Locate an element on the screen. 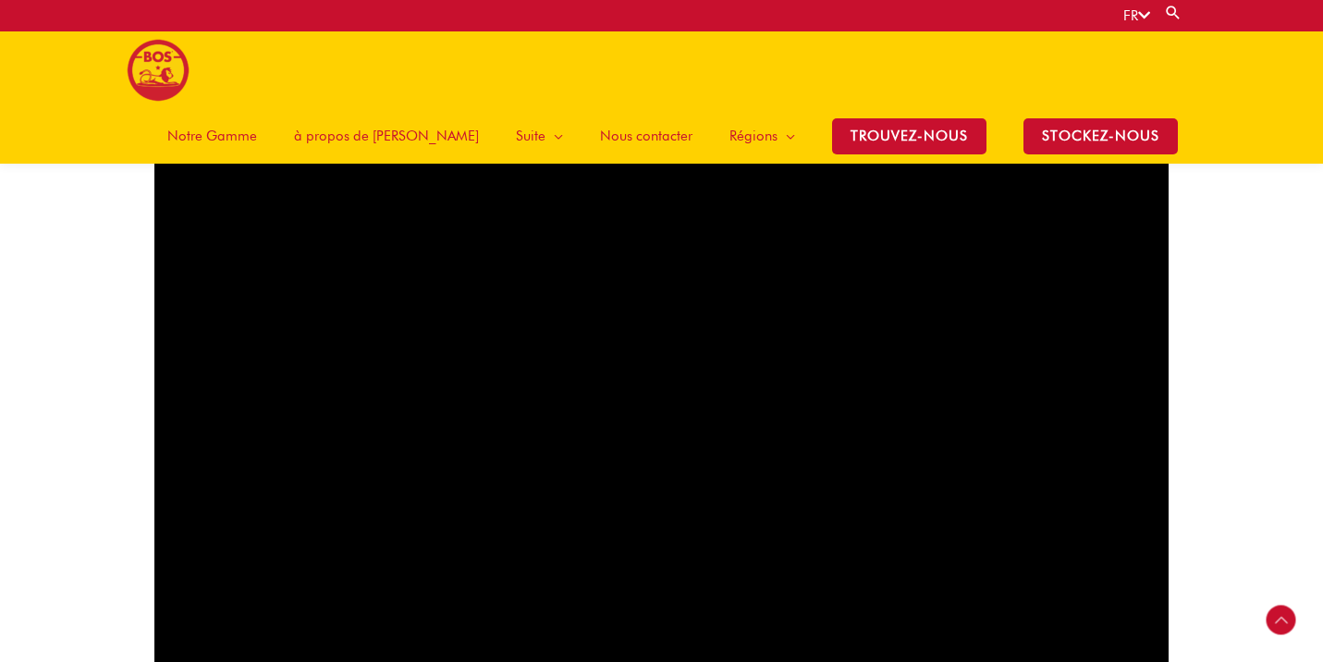 This screenshot has height=662, width=1323. span: Régions is located at coordinates (753, 136).